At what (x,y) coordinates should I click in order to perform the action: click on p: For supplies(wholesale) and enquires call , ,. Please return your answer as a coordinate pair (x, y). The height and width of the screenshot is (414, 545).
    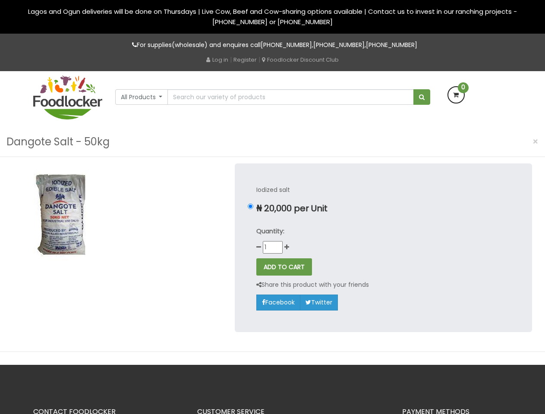
    Looking at the image, I should click on (273, 45).